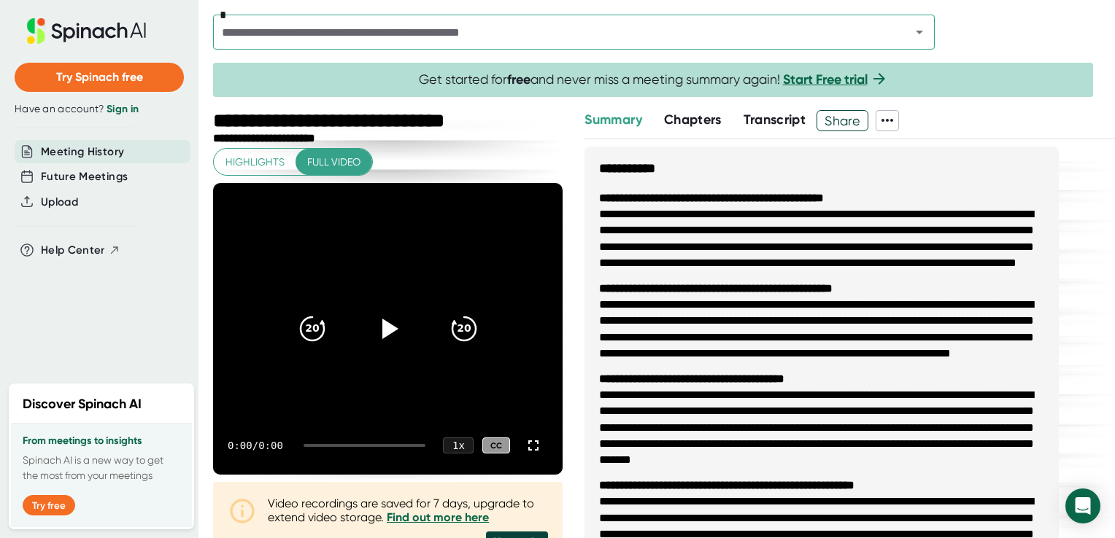 This screenshot has height=538, width=1115. I want to click on span: Help Center, so click(73, 250).